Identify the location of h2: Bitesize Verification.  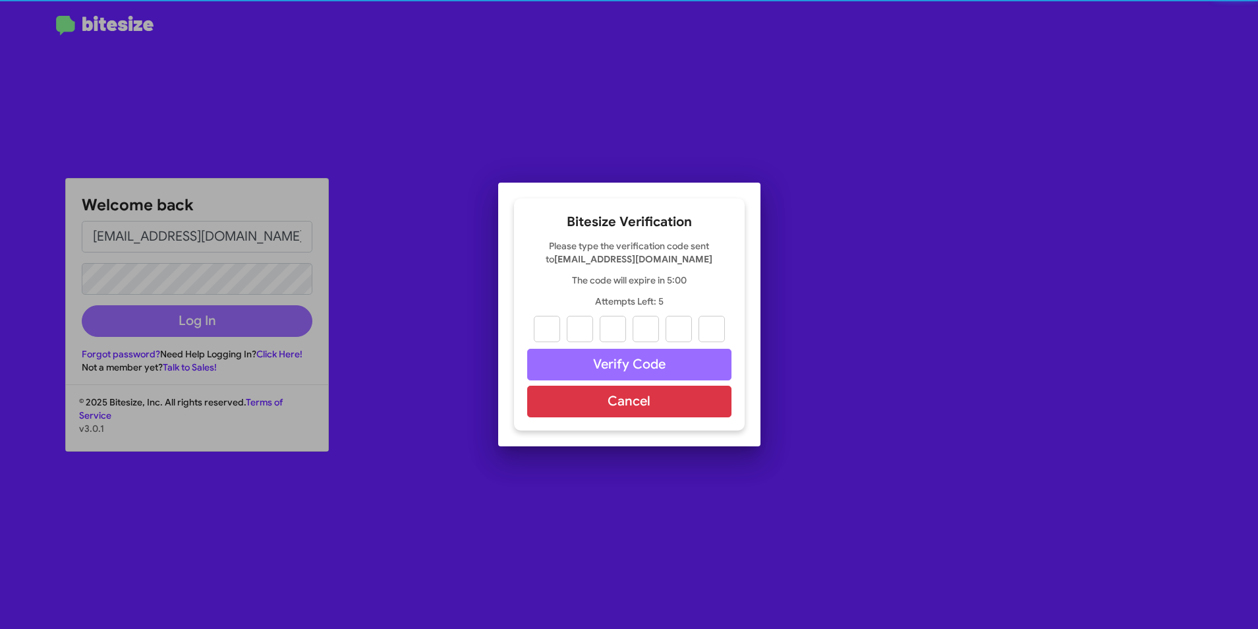
(629, 222).